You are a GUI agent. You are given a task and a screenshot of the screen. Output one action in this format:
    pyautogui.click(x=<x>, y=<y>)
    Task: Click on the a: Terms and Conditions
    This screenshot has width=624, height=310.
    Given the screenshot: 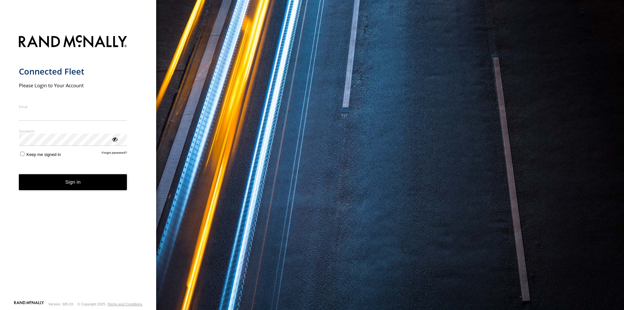 What is the action you would take?
    pyautogui.click(x=125, y=304)
    